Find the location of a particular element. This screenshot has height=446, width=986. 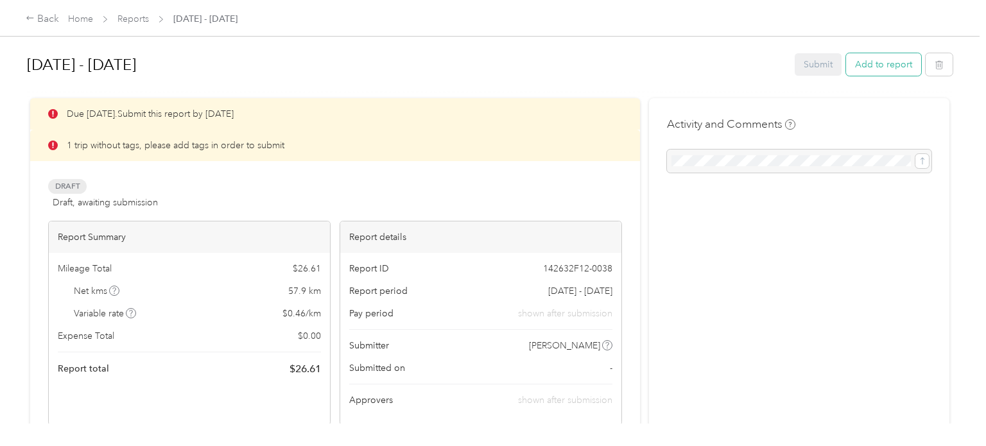

button: Add to report is located at coordinates (884, 64).